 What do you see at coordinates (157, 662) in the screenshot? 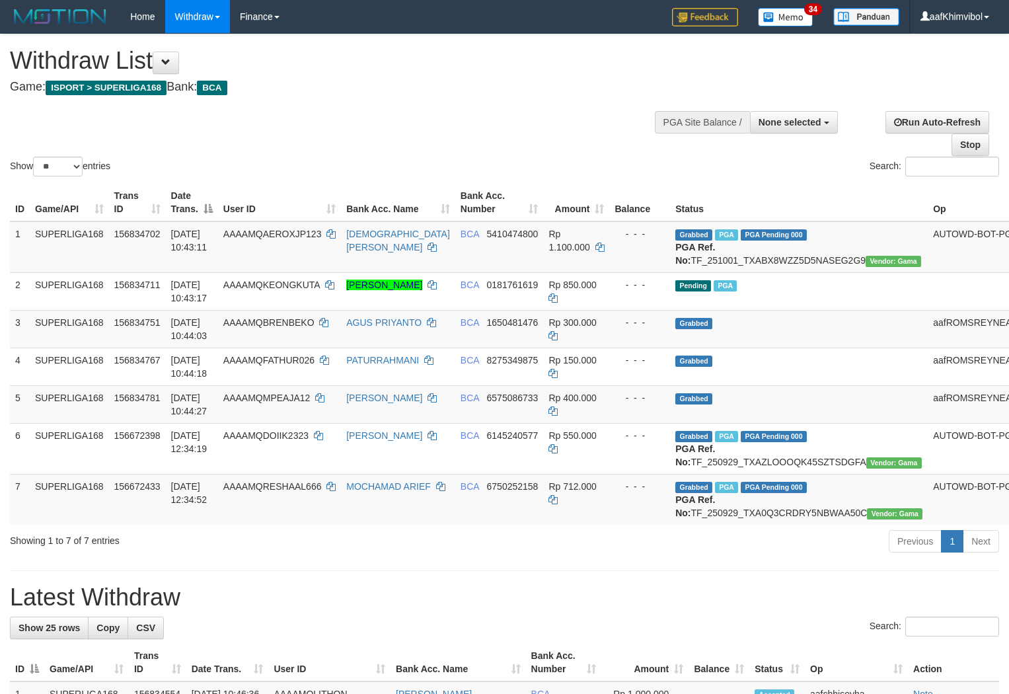
I see `th: Trans ID: activate to sort column ascending` at bounding box center [157, 662].